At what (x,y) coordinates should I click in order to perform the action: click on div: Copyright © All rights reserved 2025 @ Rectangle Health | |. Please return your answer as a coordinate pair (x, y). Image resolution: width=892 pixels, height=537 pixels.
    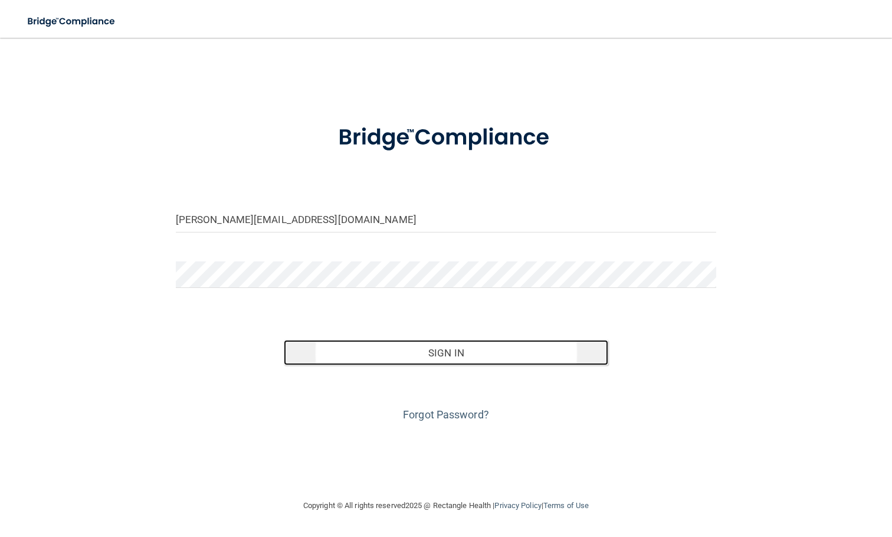
    Looking at the image, I should click on (446, 505).